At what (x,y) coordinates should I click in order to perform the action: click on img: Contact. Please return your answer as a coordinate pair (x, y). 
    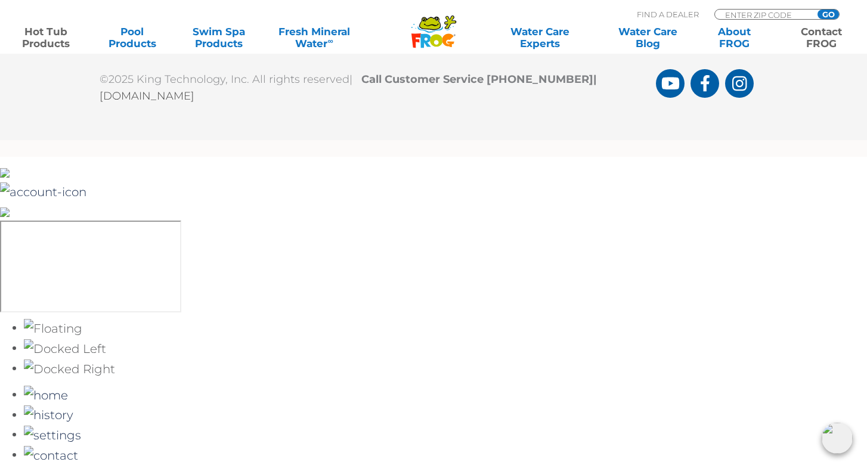
    Looking at the image, I should click on (51, 455).